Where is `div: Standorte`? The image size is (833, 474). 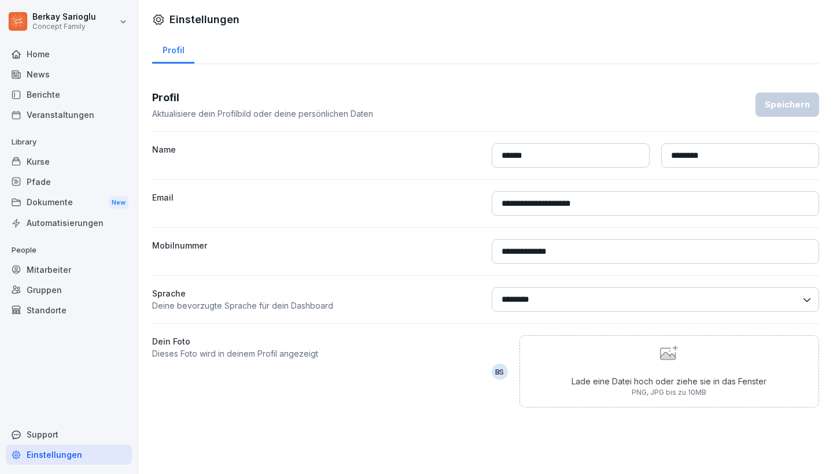 div: Standorte is located at coordinates (69, 310).